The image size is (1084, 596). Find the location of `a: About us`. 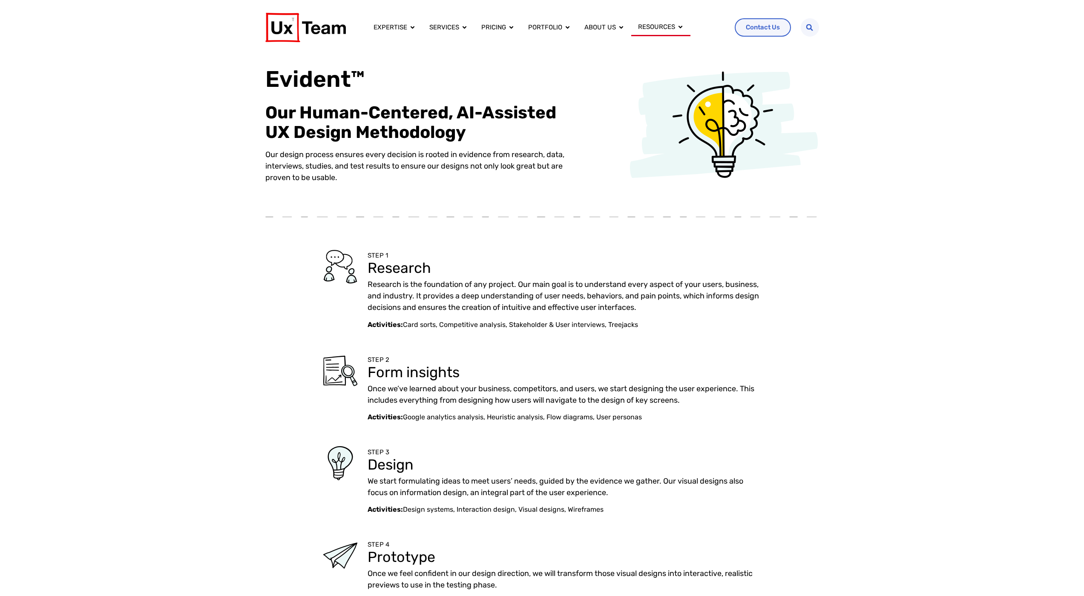

a: About us is located at coordinates (600, 27).